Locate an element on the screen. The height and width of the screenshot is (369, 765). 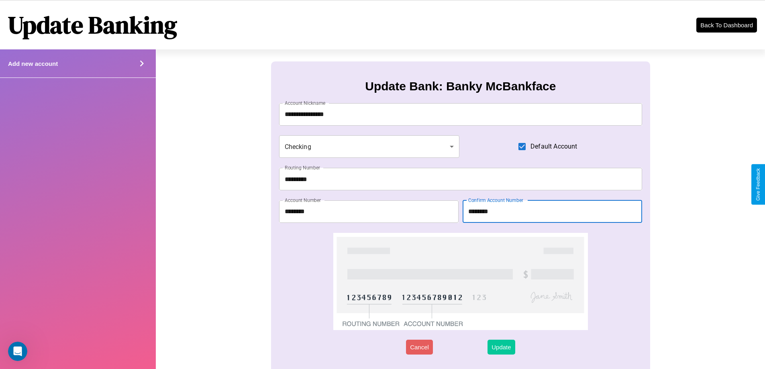
div: Give Feedback is located at coordinates (758, 184).